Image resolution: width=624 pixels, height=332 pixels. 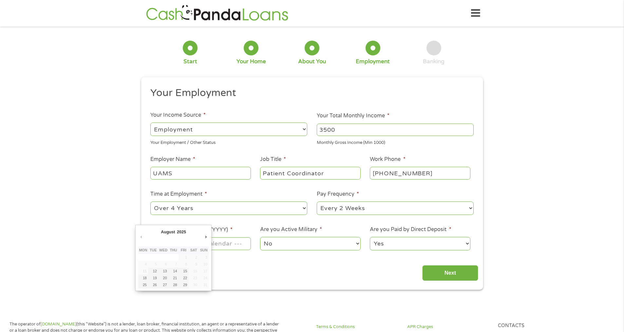 What do you see at coordinates (181, 232) in the screenshot?
I see `div: 2025` at bounding box center [181, 232].